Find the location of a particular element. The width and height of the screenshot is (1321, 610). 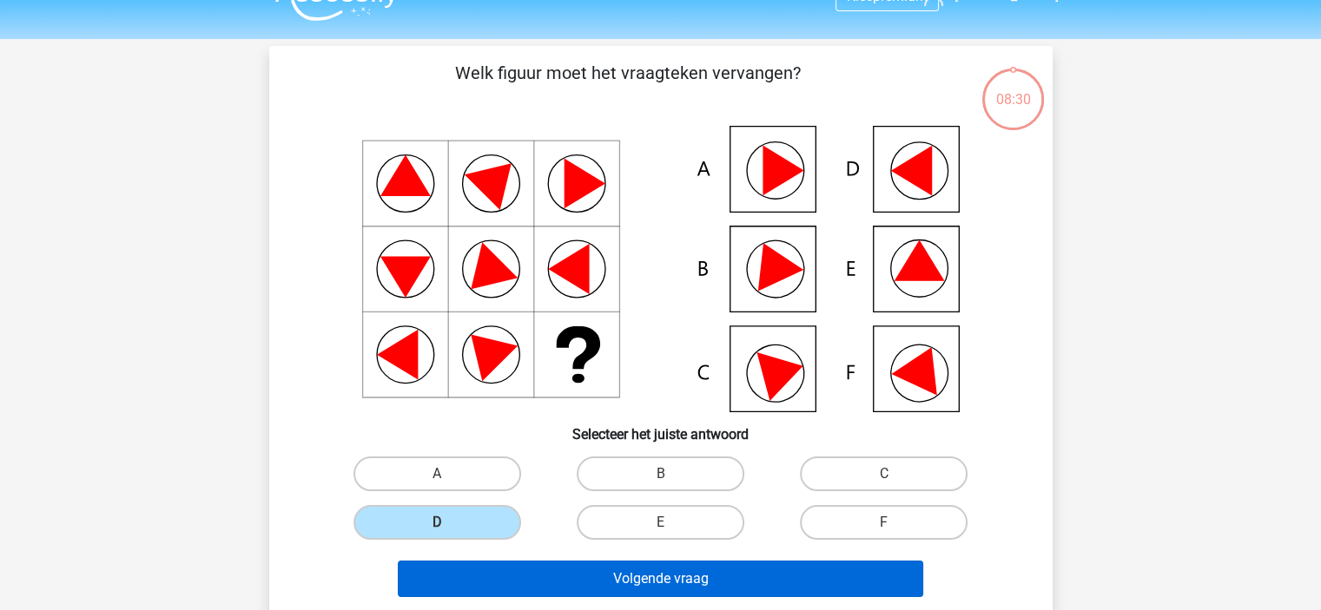

div: 08:30 is located at coordinates (1013, 89).